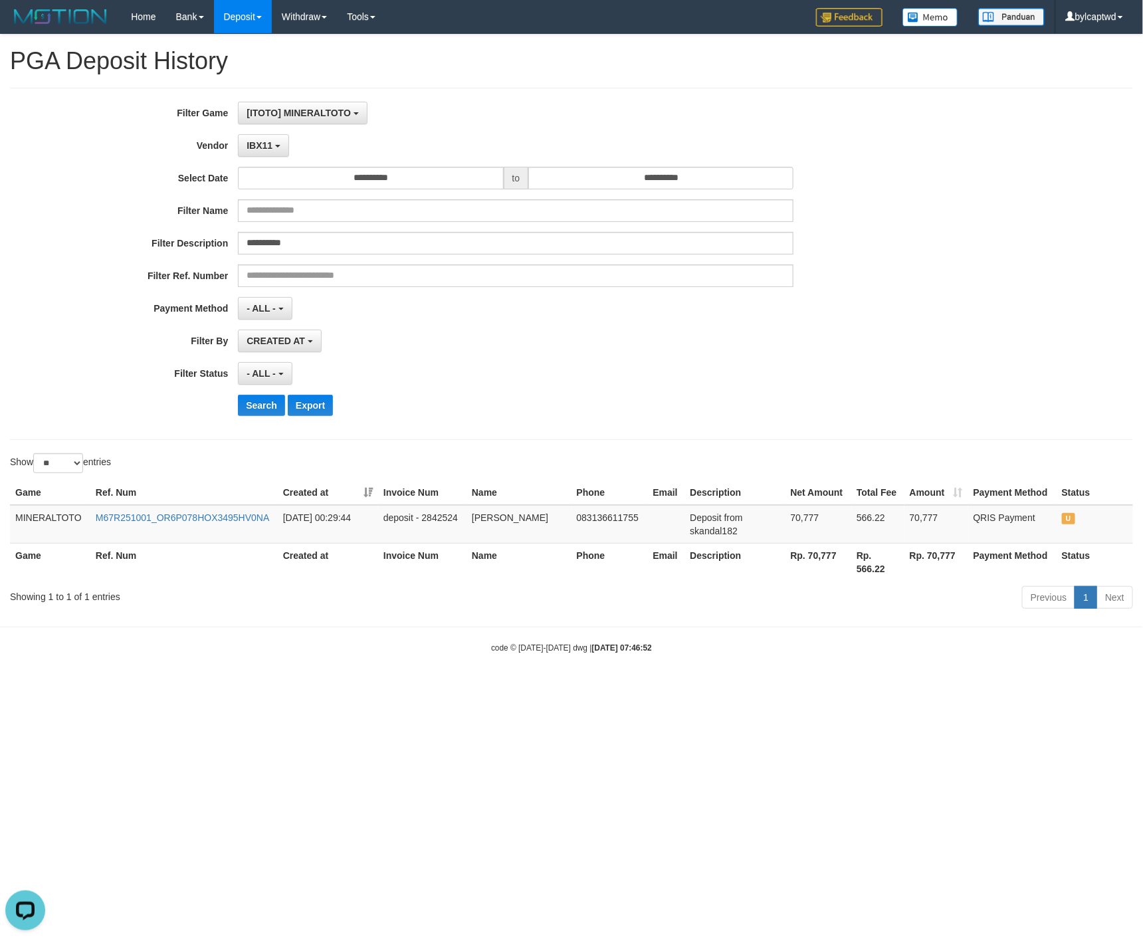 Image resolution: width=1143 pixels, height=941 pixels. Describe the element at coordinates (238, 594) in the screenshot. I see `div: Showing 1 to 1 of 1 entries` at that location.